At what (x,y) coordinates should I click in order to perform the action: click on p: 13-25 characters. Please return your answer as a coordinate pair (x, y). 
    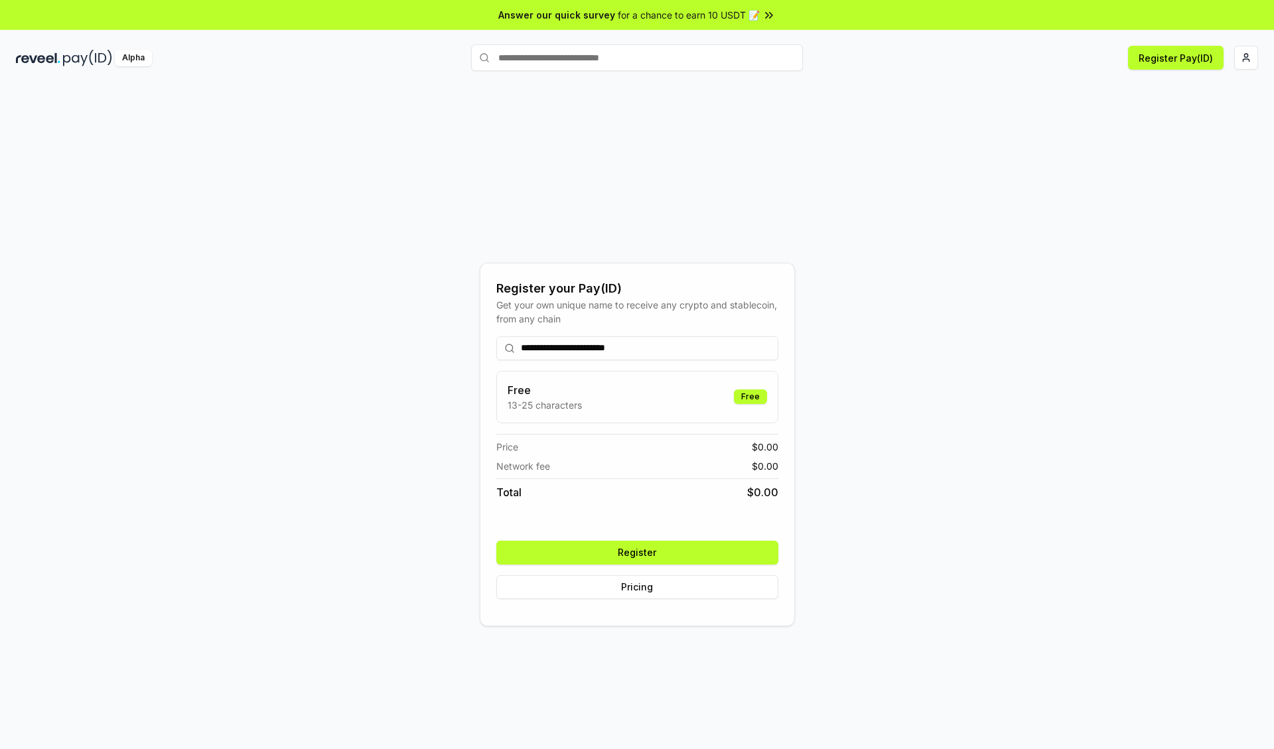
    Looking at the image, I should click on (545, 405).